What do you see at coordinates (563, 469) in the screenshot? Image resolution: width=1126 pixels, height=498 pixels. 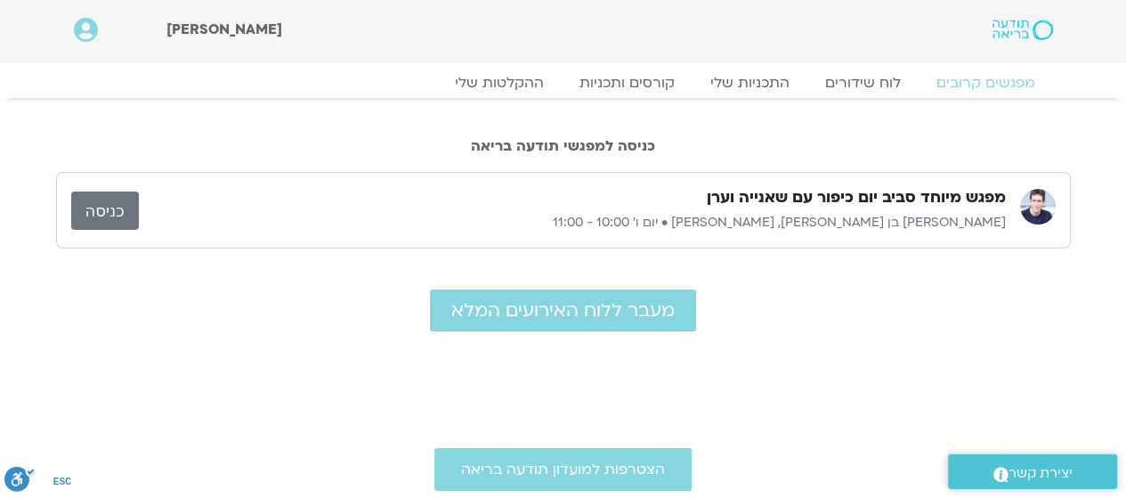 I see `a: הצטרפות למועדון תודעה בריאה` at bounding box center [563, 469].